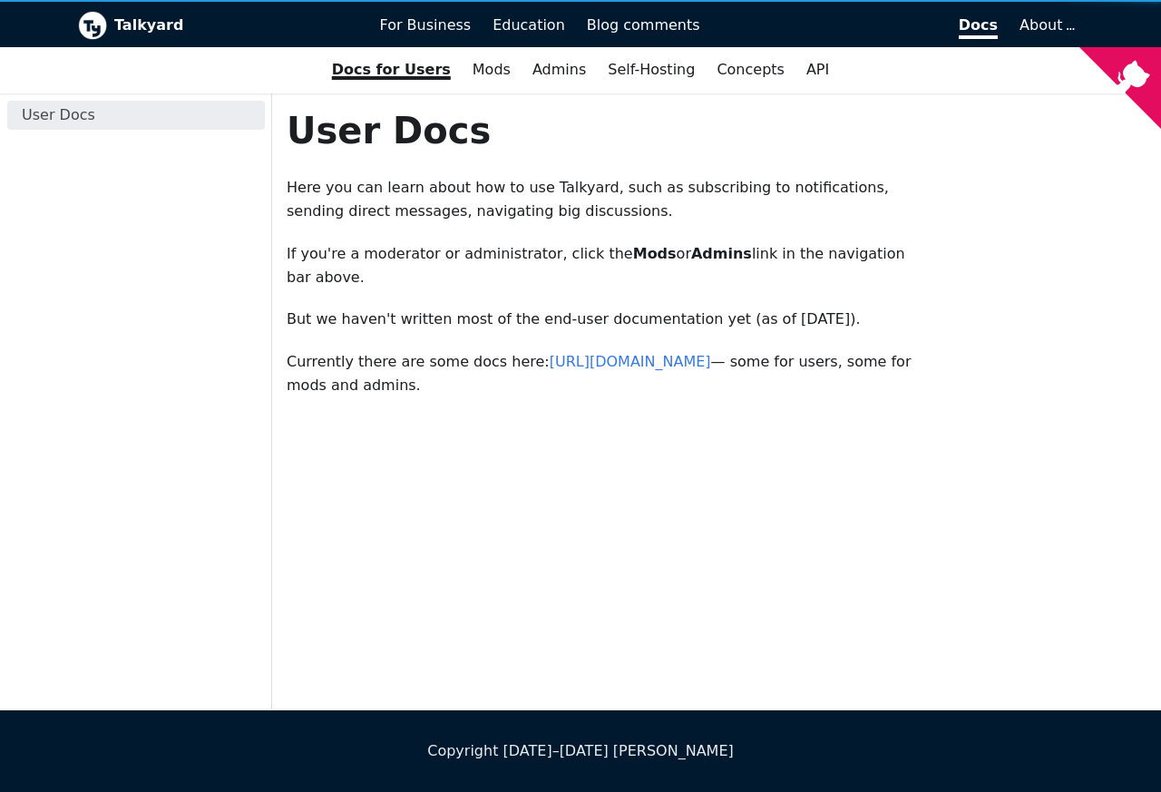 The height and width of the screenshot is (792, 1161). I want to click on a: Self-Hosting, so click(651, 70).